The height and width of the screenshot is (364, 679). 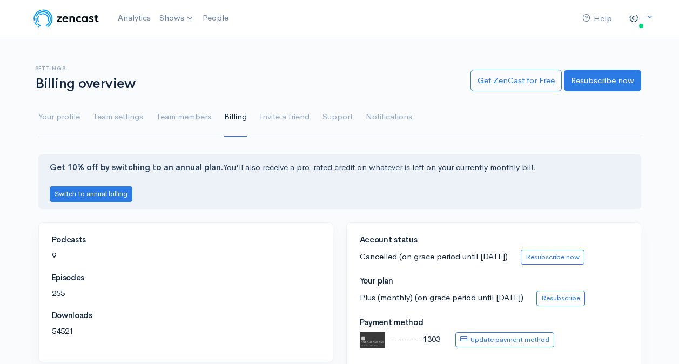 What do you see at coordinates (186, 331) in the screenshot?
I see `p: 54521` at bounding box center [186, 331].